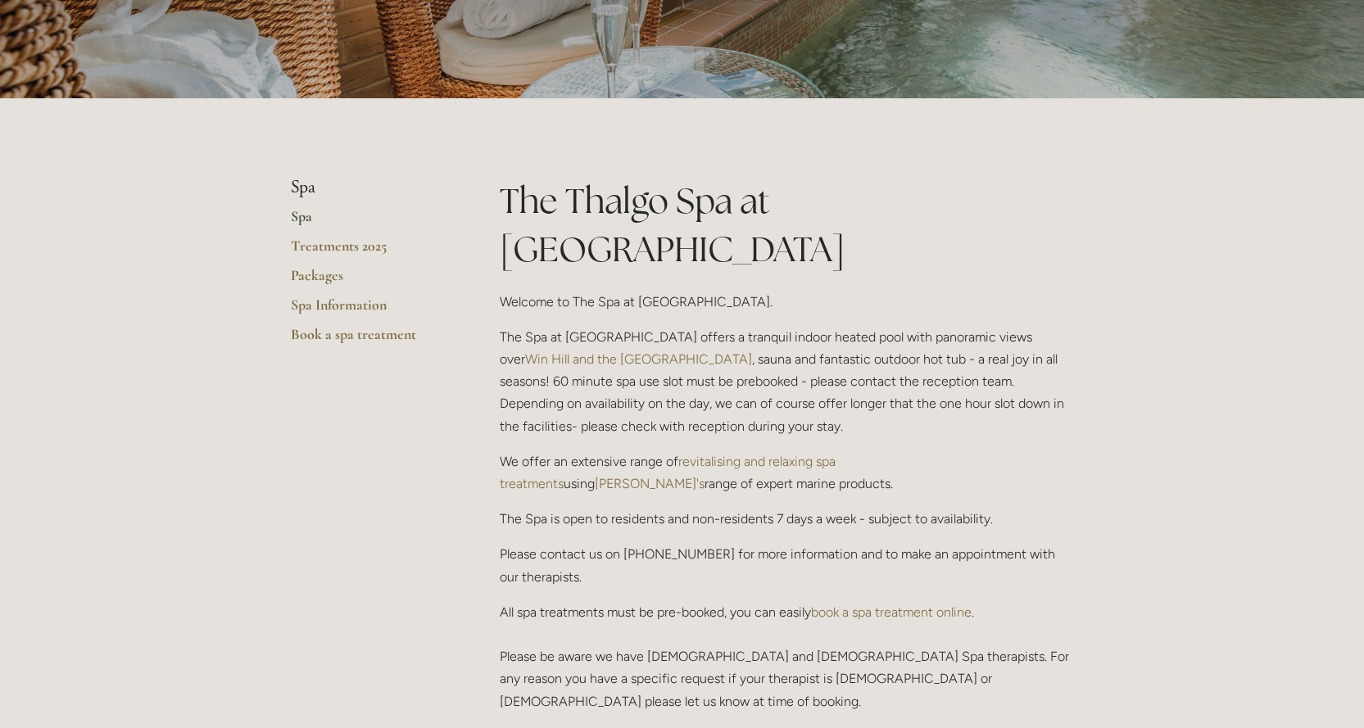 The height and width of the screenshot is (728, 1364). Describe the element at coordinates (369, 311) in the screenshot. I see `a: Spa Information` at that location.